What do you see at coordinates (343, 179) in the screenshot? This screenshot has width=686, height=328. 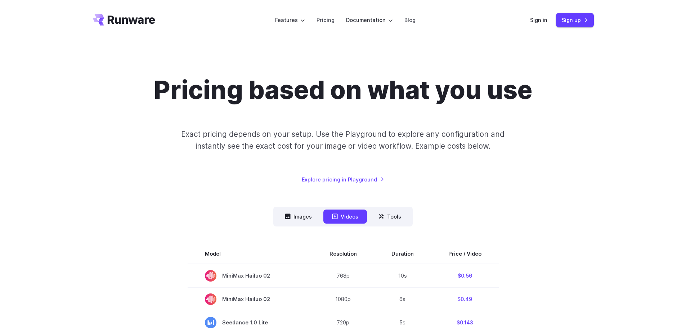 I see `a: Explore pricing in Playground` at bounding box center [343, 179].